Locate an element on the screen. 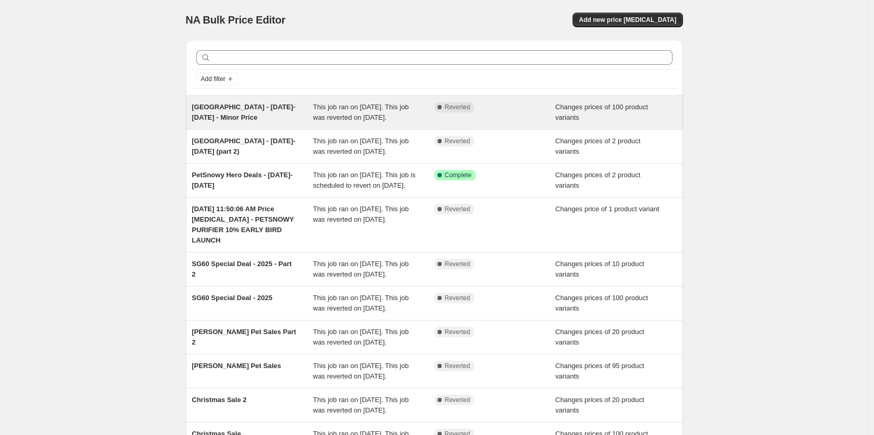 The width and height of the screenshot is (874, 435). span: Changes prices of 10 product variants is located at coordinates (600, 269).